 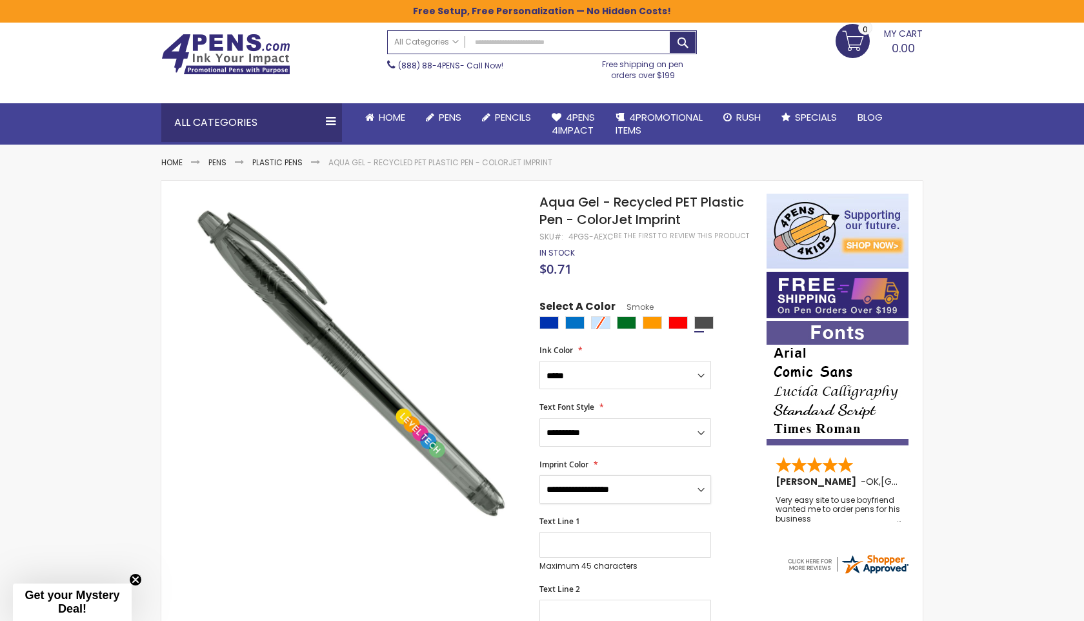 I want to click on span: Blog, so click(x=870, y=117).